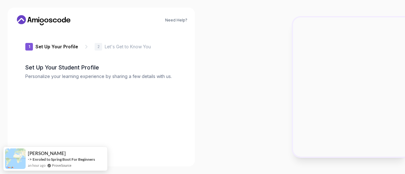 The image size is (405, 174). I want to click on p: Personalize your learning experience by sharing a few details with us., so click(101, 77).